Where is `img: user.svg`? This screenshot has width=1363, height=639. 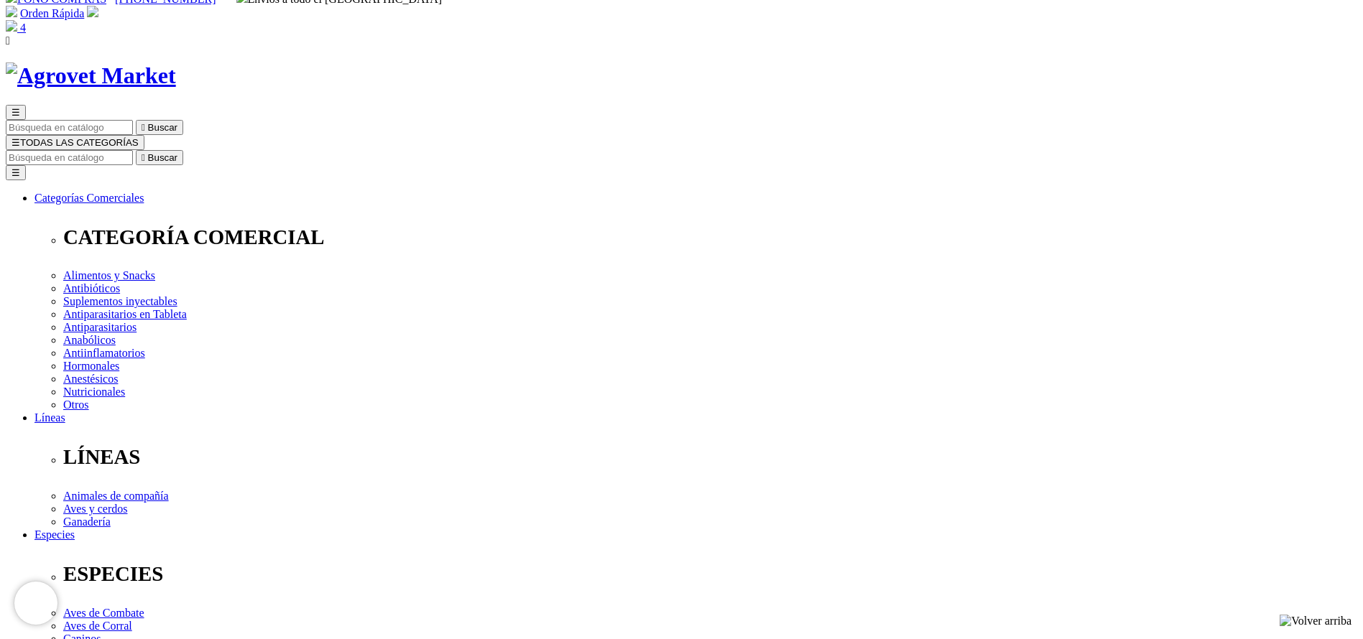
img: user.svg is located at coordinates (93, 11).